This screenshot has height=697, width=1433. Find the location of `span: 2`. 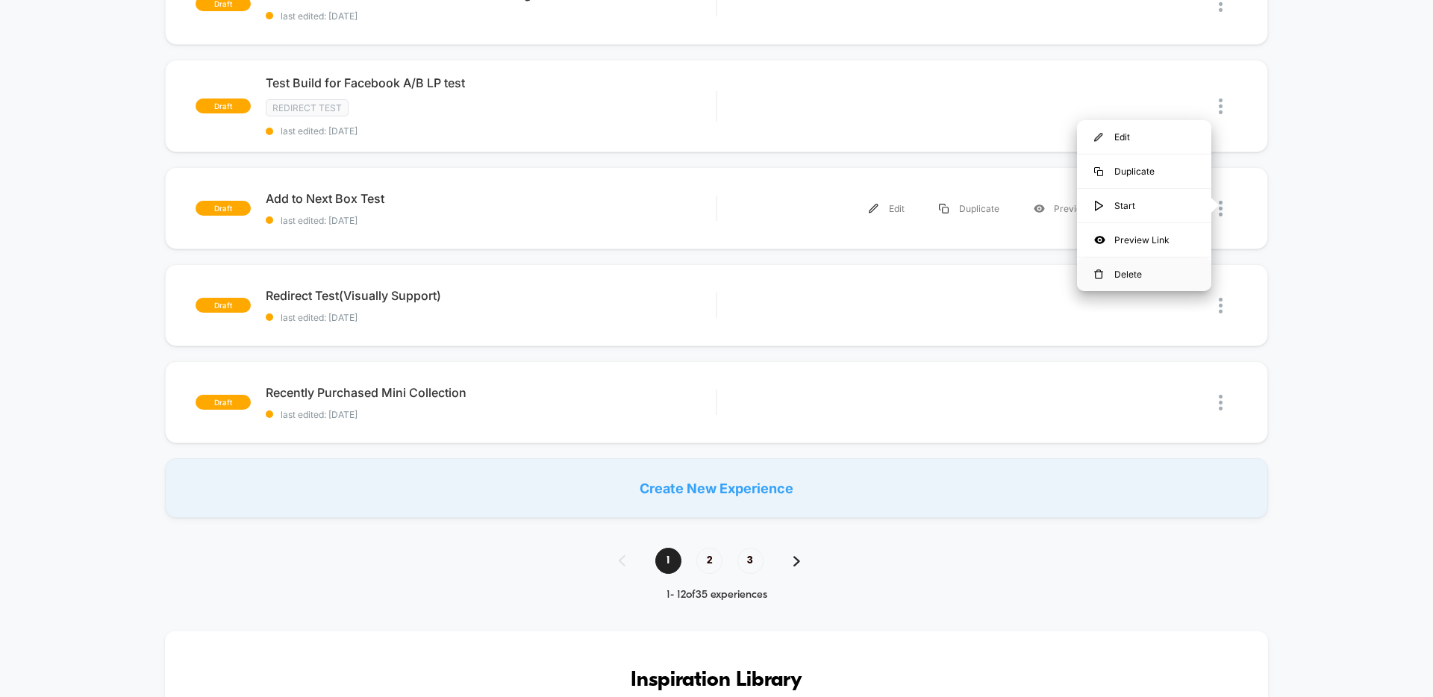

span: 2 is located at coordinates (709, 561).